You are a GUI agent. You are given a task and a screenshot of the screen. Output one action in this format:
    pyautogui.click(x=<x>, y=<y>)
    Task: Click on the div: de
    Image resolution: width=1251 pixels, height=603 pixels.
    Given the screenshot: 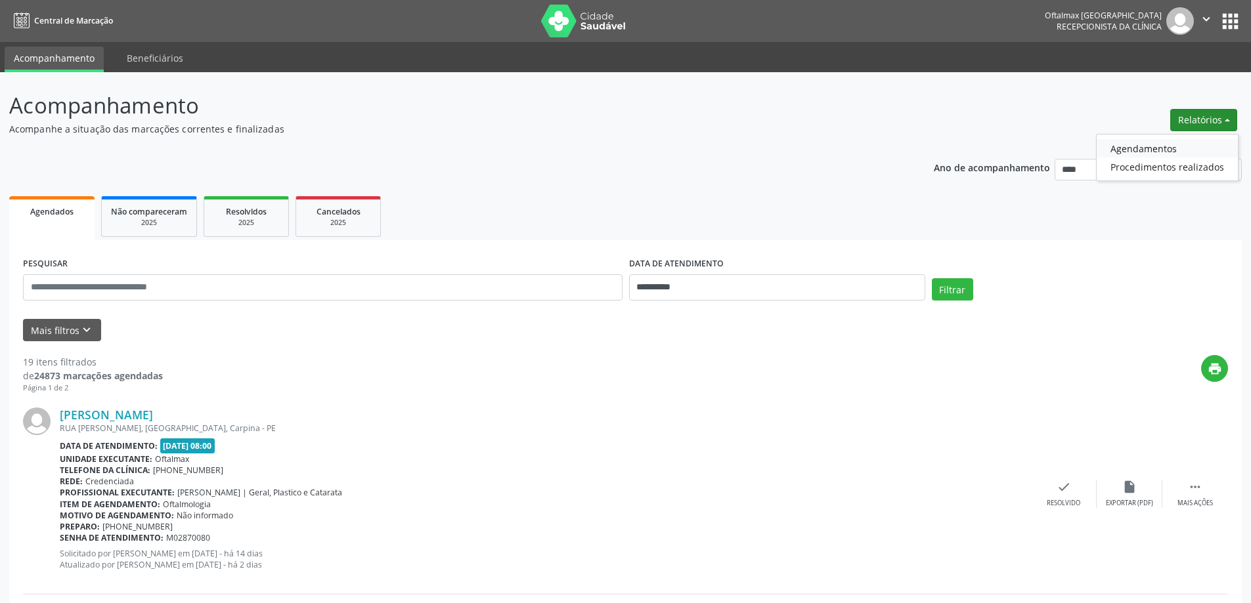 What is the action you would take?
    pyautogui.click(x=93, y=376)
    